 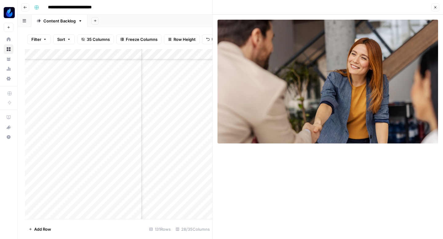 What do you see at coordinates (9, 13) in the screenshot?
I see `img: AgentFire Content Logo` at bounding box center [9, 13].